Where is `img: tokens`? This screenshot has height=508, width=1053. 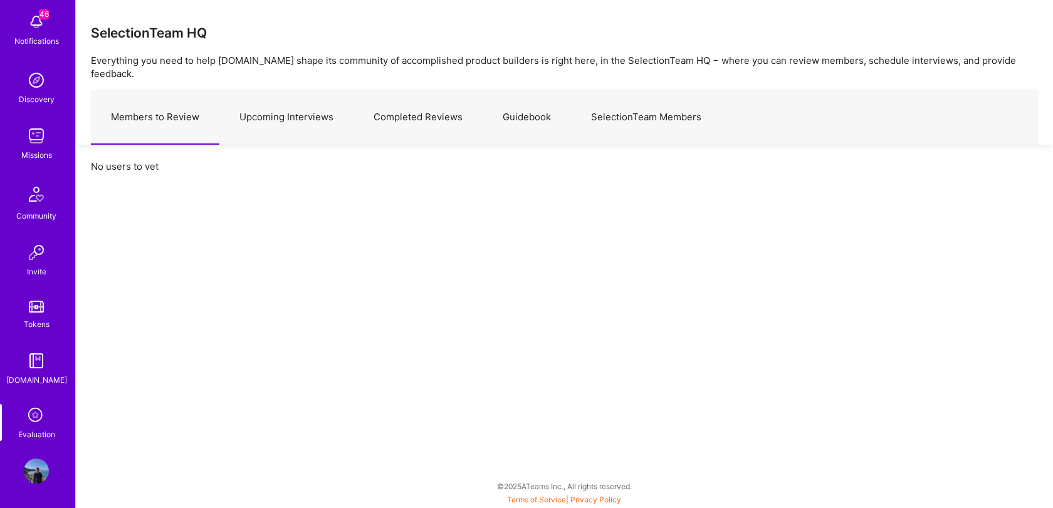 img: tokens is located at coordinates (36, 306).